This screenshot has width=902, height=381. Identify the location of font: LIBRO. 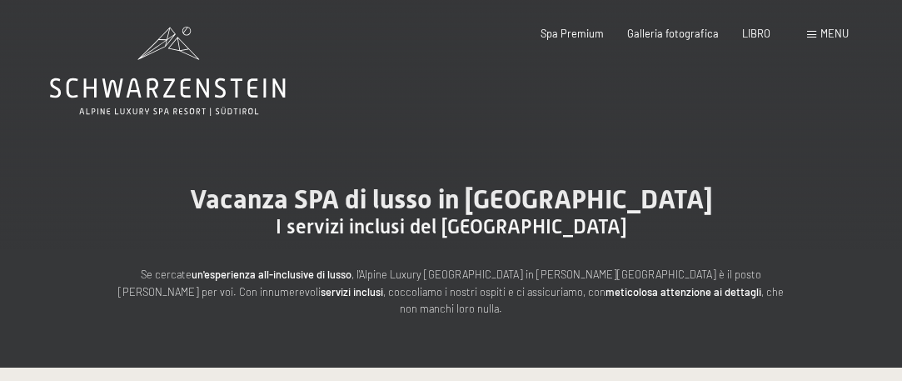
(756, 33).